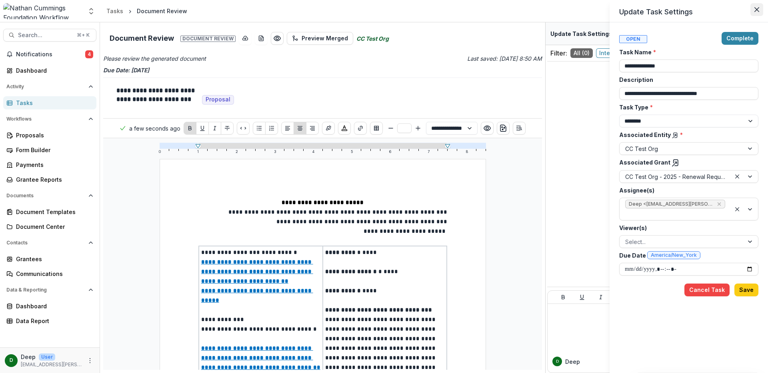 The height and width of the screenshot is (373, 768). Describe the element at coordinates (686, 228) in the screenshot. I see `label: Viewer(s)` at that location.